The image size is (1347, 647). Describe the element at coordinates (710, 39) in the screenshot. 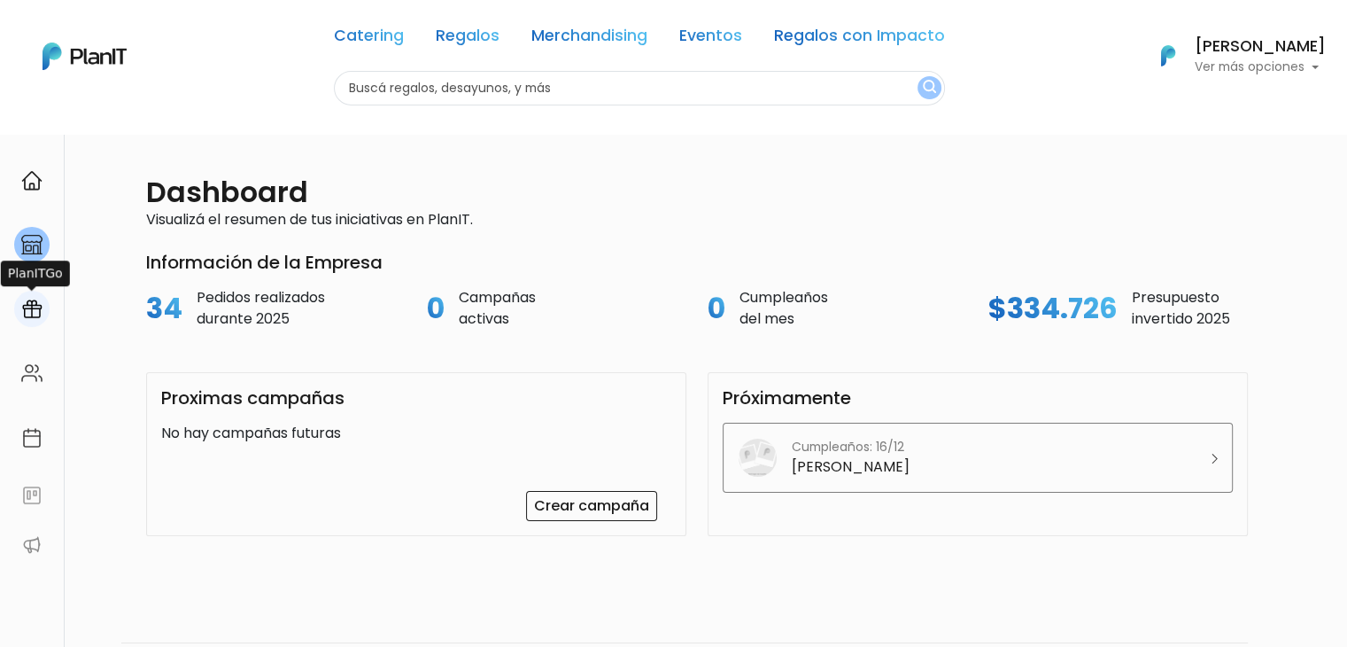

I see `a: Eventos` at that location.